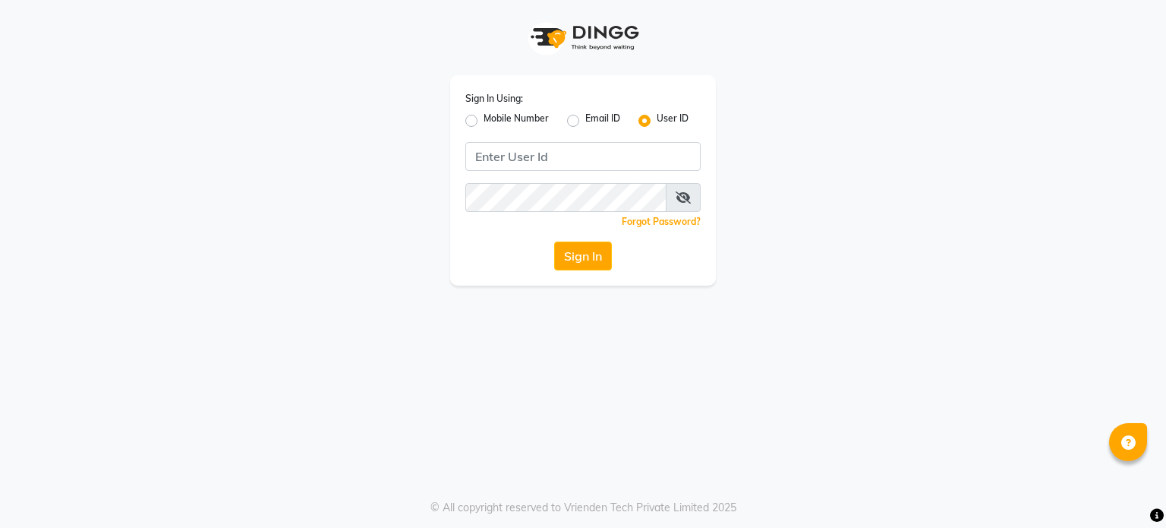 This screenshot has height=528, width=1166. I want to click on label: Email ID, so click(603, 121).